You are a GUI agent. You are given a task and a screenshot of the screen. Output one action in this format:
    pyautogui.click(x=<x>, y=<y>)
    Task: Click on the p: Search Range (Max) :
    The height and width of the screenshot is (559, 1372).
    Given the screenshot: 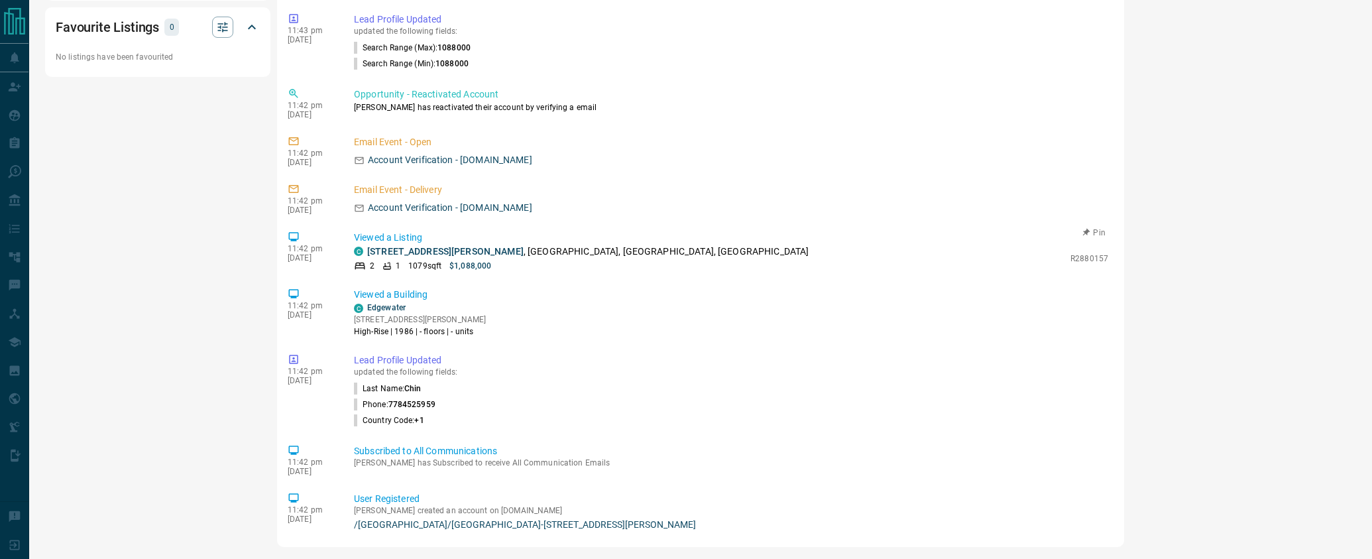 What is the action you would take?
    pyautogui.click(x=412, y=48)
    